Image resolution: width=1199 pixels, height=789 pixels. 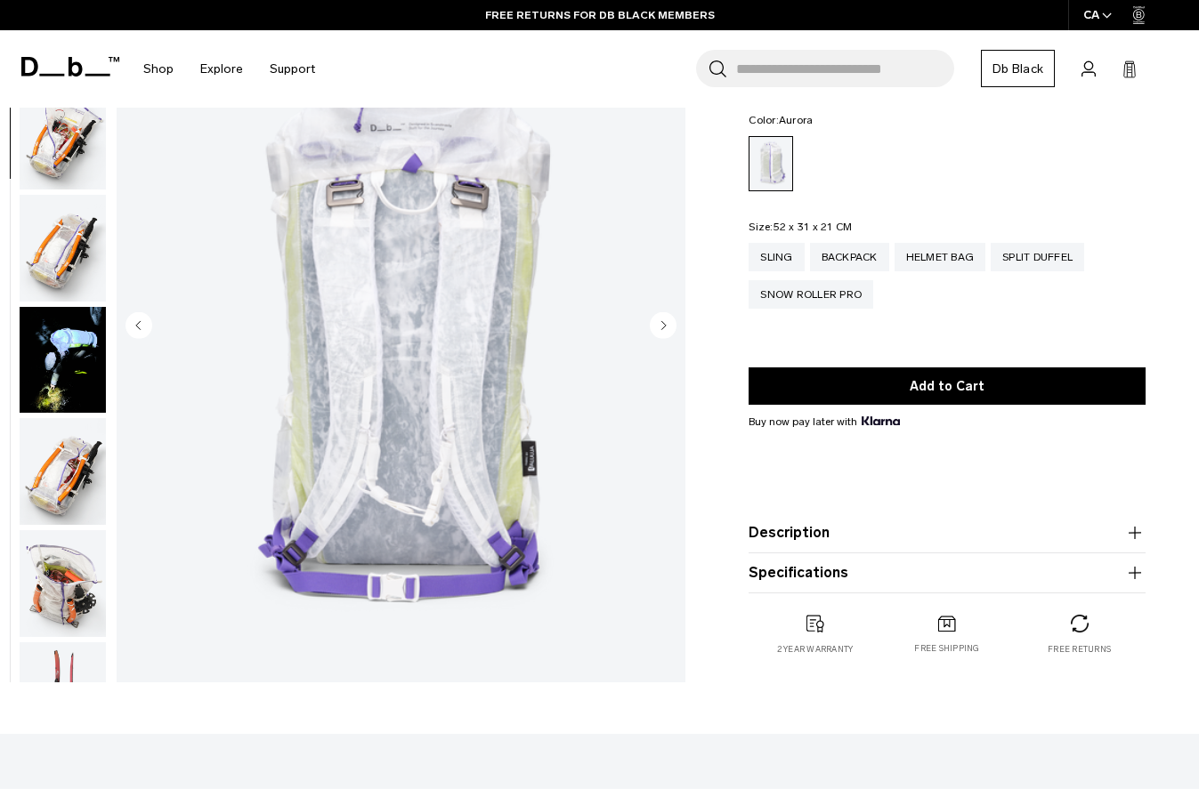 What do you see at coordinates (62, 584) in the screenshot?
I see `button: Weigh_Lighter_Backpack_25L_7.png` at bounding box center [62, 584].